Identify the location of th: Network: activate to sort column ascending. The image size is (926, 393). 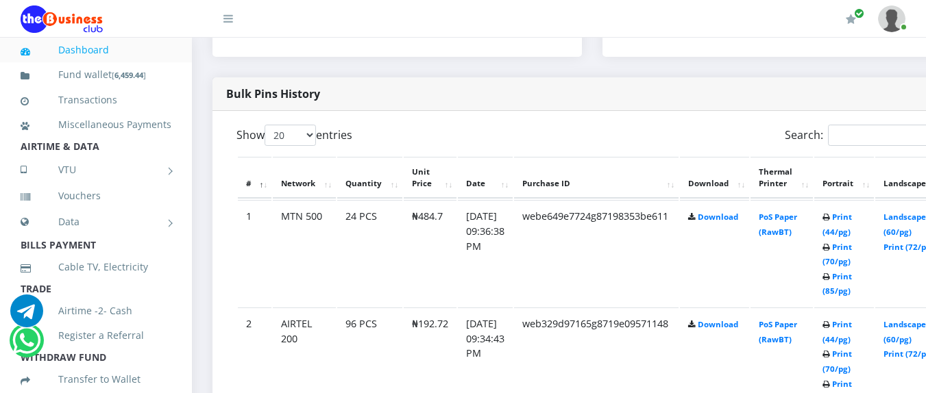
(304, 178).